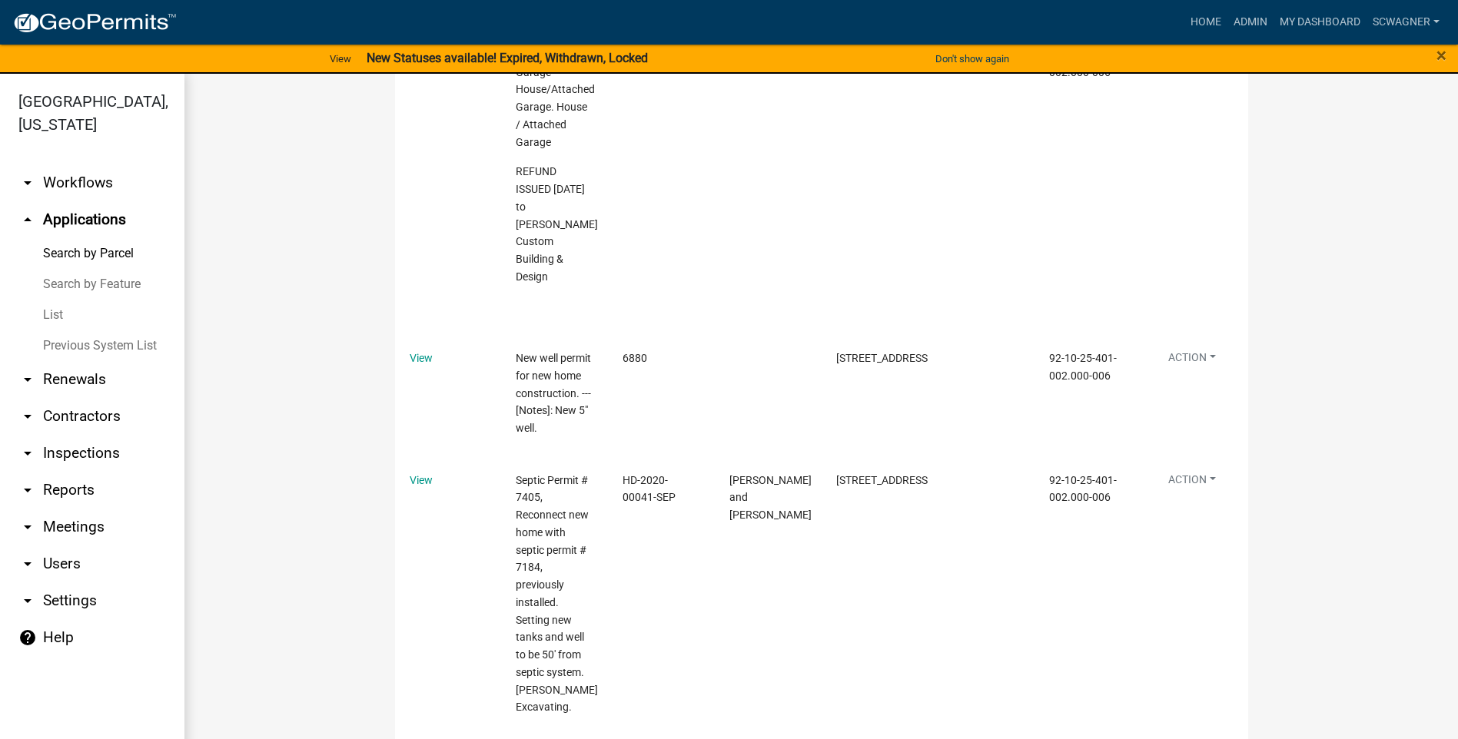 The width and height of the screenshot is (1458, 739). Describe the element at coordinates (972, 58) in the screenshot. I see `button: Don't show again` at that location.